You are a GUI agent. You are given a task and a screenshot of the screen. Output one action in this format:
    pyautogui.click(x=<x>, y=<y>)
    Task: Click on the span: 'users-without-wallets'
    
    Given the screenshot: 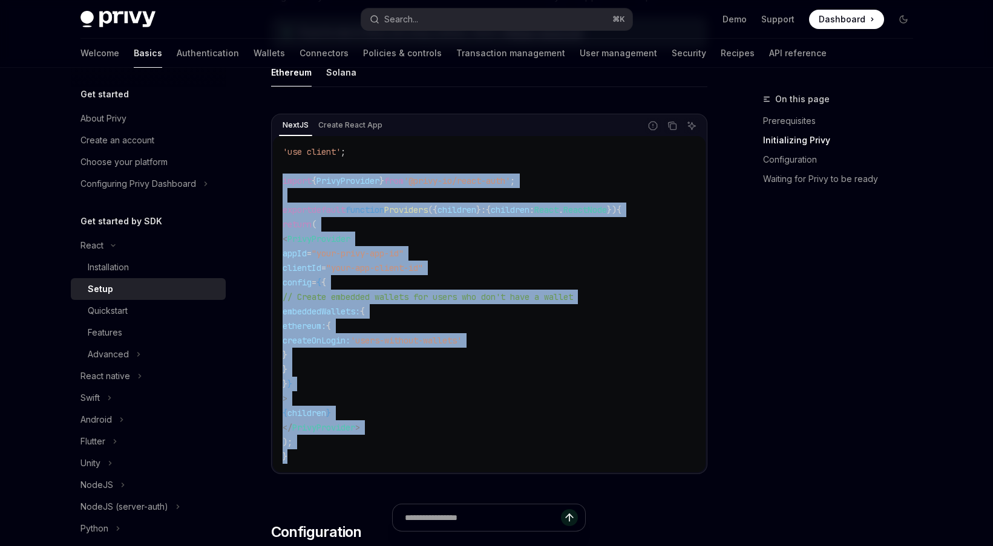 What is the action you would take?
    pyautogui.click(x=406, y=341)
    